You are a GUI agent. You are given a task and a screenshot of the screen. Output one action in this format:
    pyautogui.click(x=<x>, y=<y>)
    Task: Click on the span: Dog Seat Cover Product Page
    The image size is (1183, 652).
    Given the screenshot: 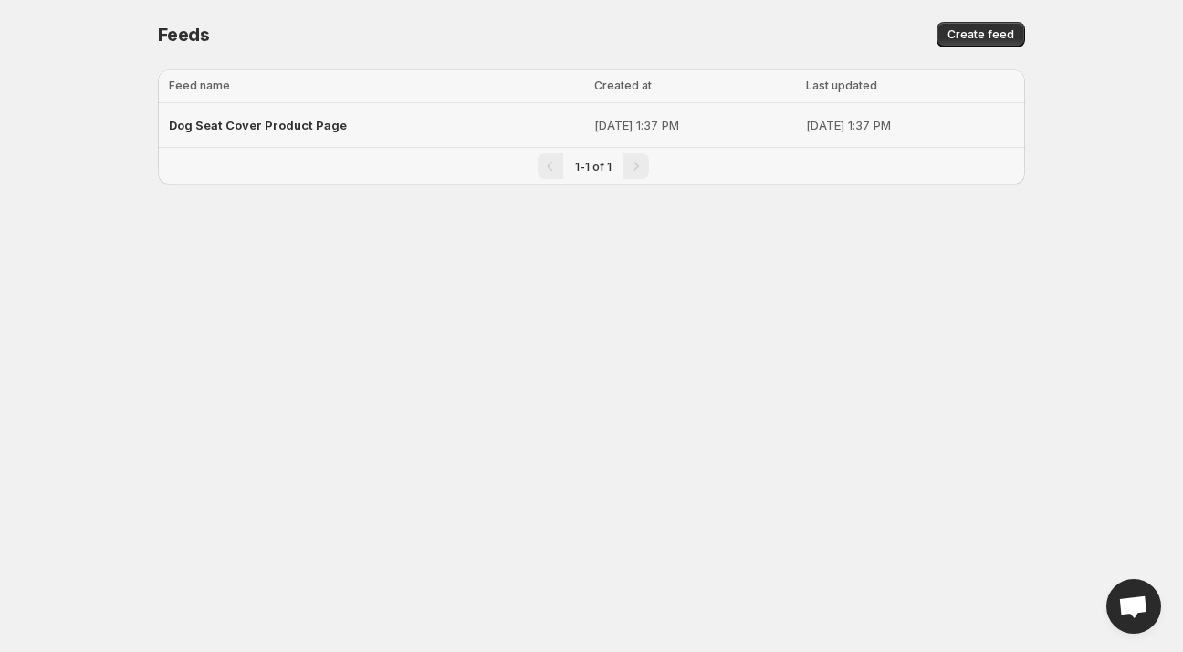 What is the action you would take?
    pyautogui.click(x=257, y=125)
    